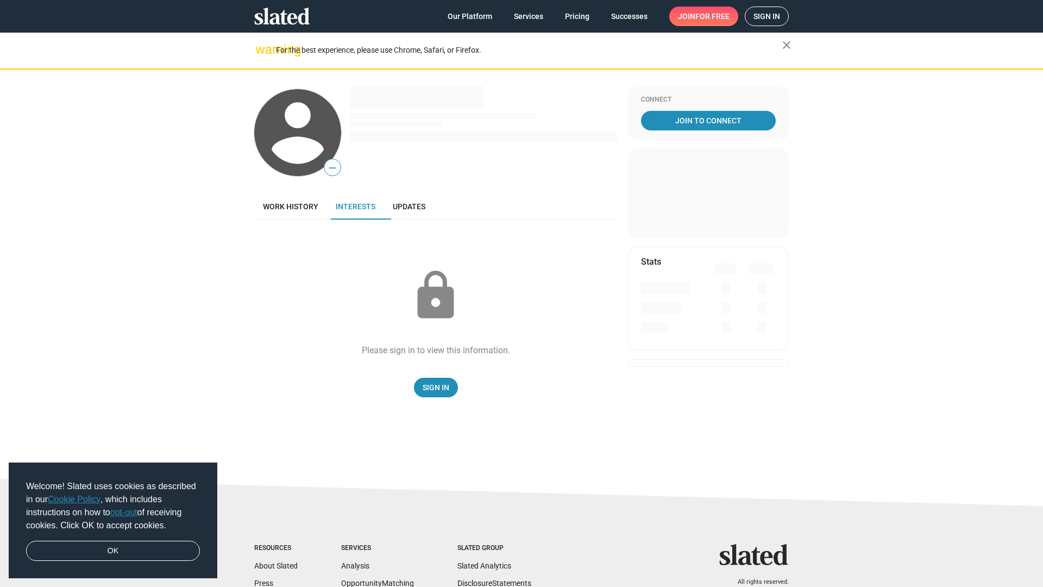  Describe the element at coordinates (113, 520) in the screenshot. I see `div: cookieconsent` at that location.